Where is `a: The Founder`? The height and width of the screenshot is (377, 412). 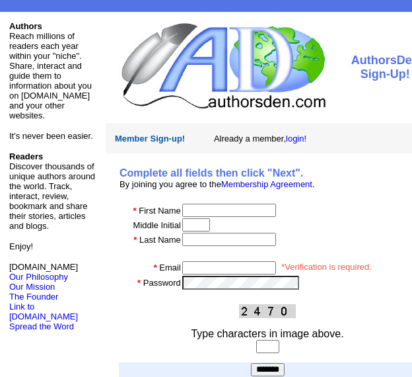
a: The Founder is located at coordinates (34, 296).